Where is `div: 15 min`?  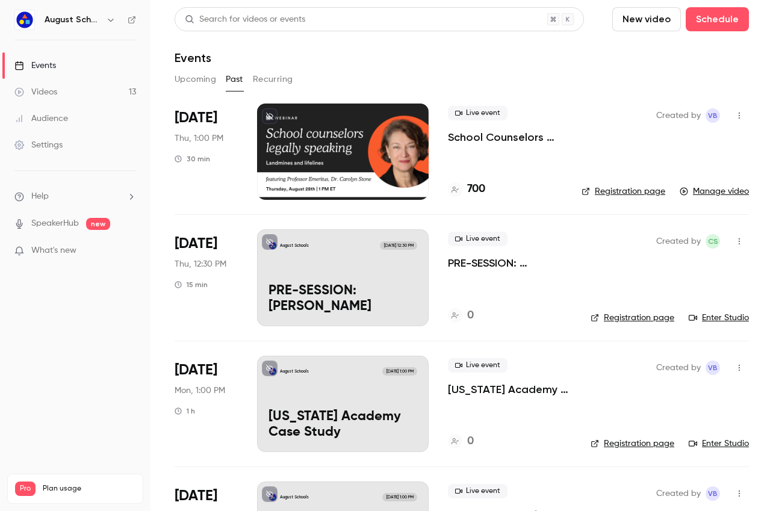
div: 15 min is located at coordinates (191, 285).